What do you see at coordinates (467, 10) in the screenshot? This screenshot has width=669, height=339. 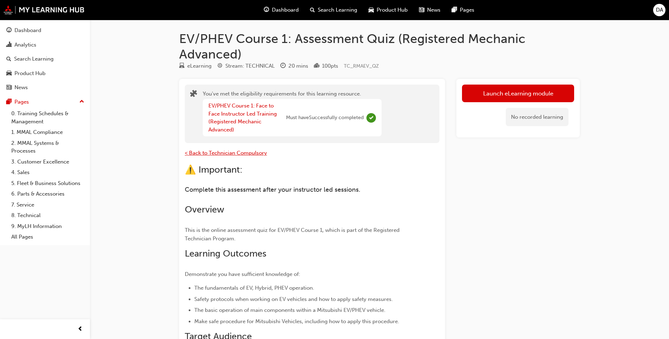 I see `span: Pages` at bounding box center [467, 10].